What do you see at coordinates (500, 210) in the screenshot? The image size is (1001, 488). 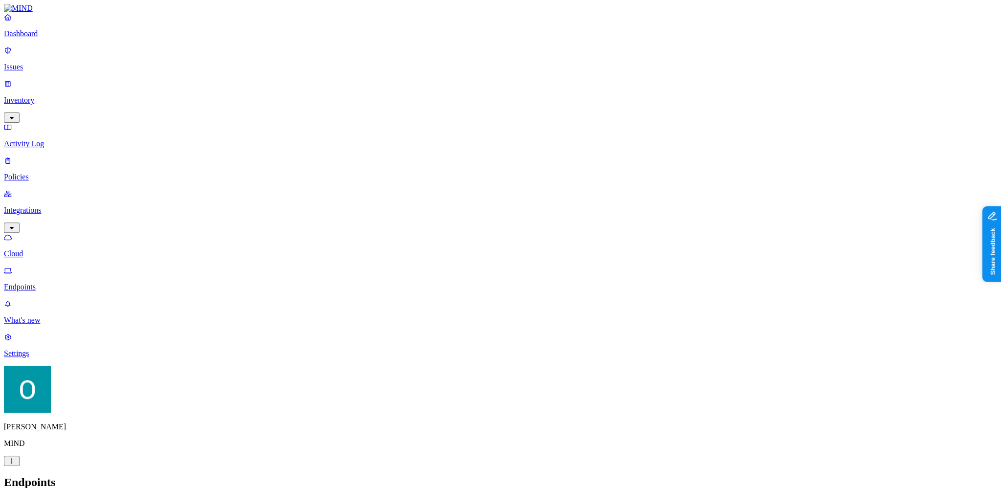 I see `a: Integrations` at bounding box center [500, 210].